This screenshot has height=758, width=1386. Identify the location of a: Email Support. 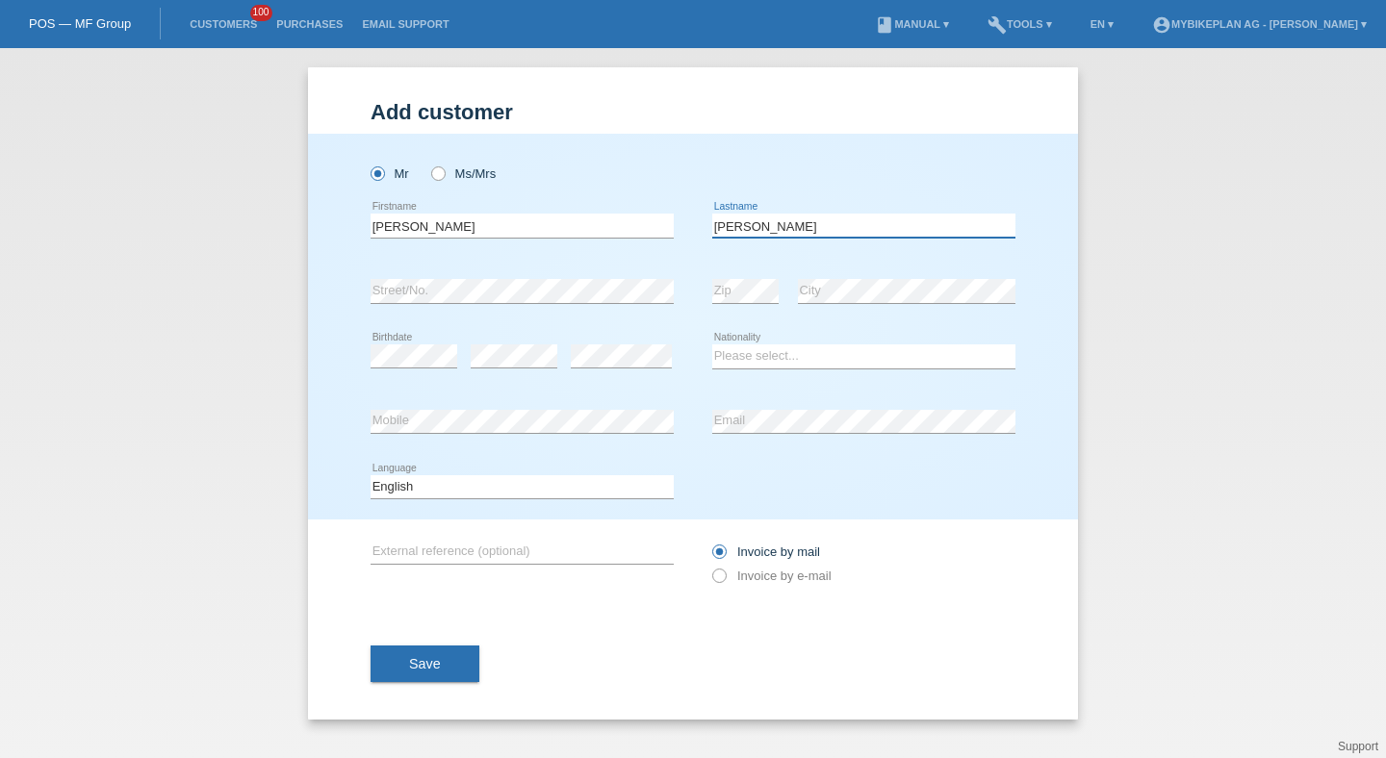
(405, 24).